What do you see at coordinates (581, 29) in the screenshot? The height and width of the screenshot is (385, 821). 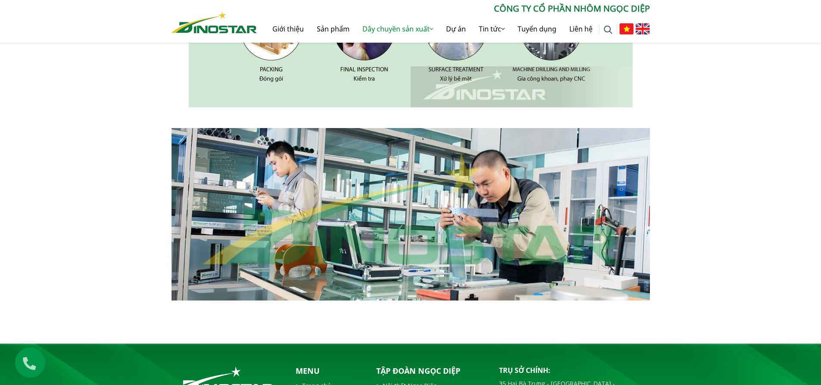 I see `a: Liên hệ` at bounding box center [581, 29].